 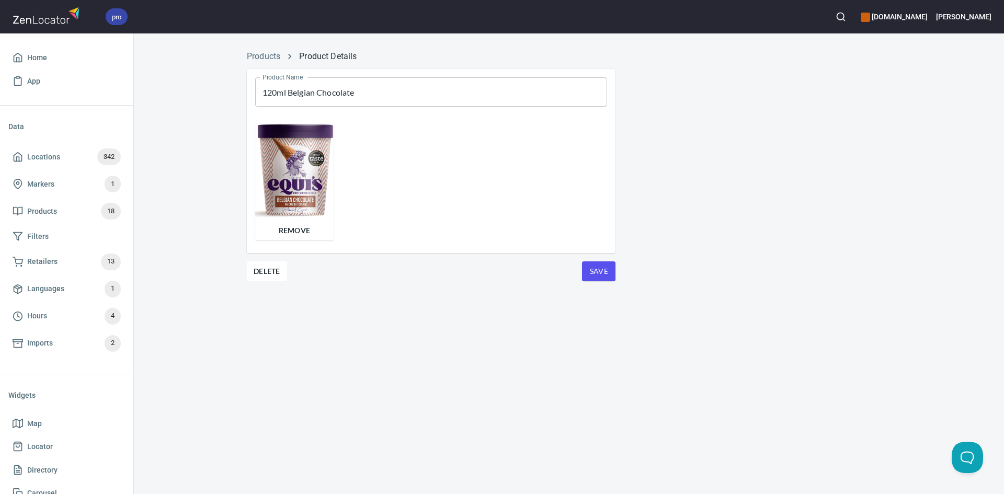 What do you see at coordinates (599, 271) in the screenshot?
I see `span: Save` at bounding box center [599, 271].